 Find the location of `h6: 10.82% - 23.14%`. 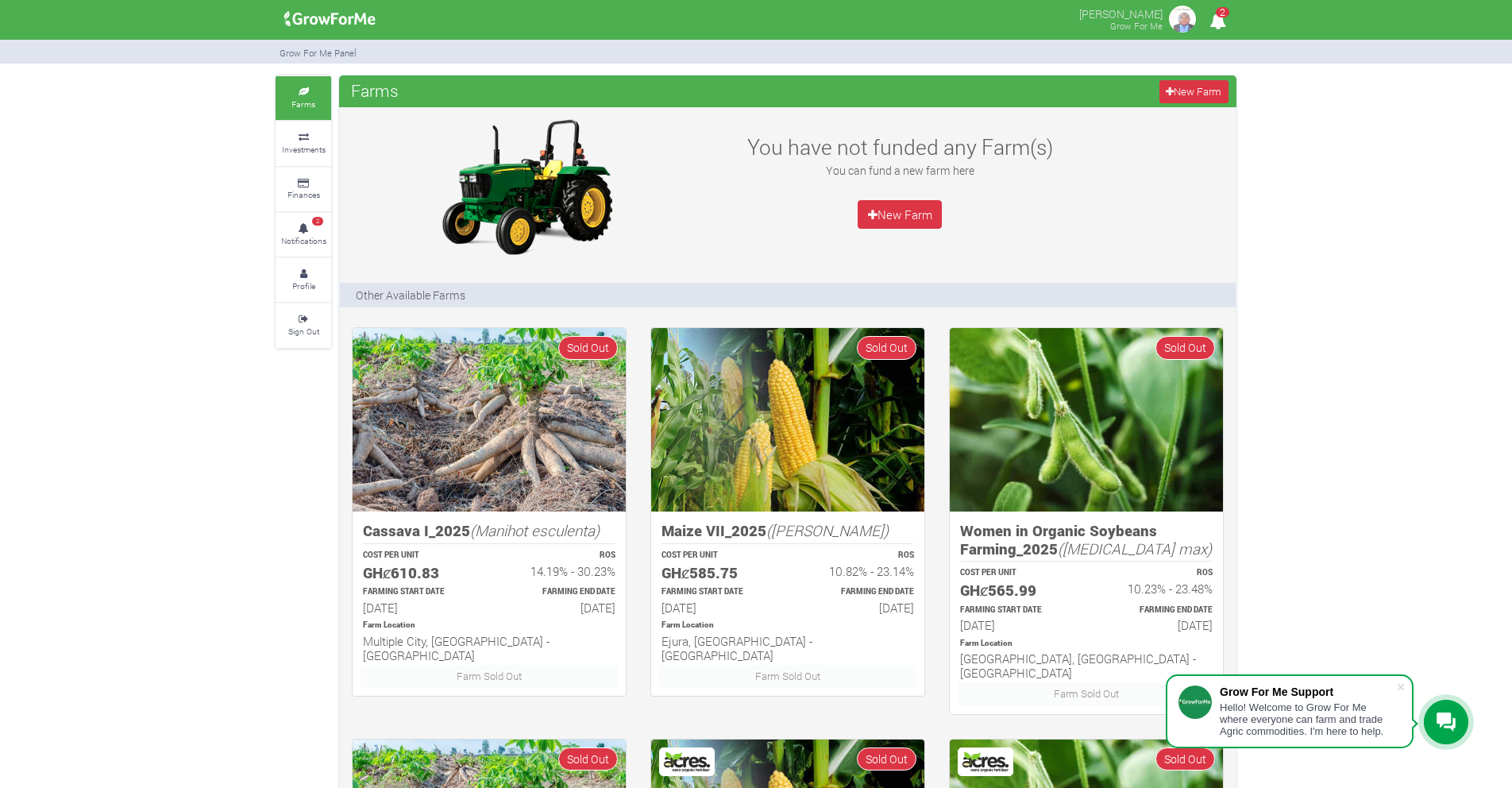

h6: 10.82% - 23.14% is located at coordinates (857, 571).